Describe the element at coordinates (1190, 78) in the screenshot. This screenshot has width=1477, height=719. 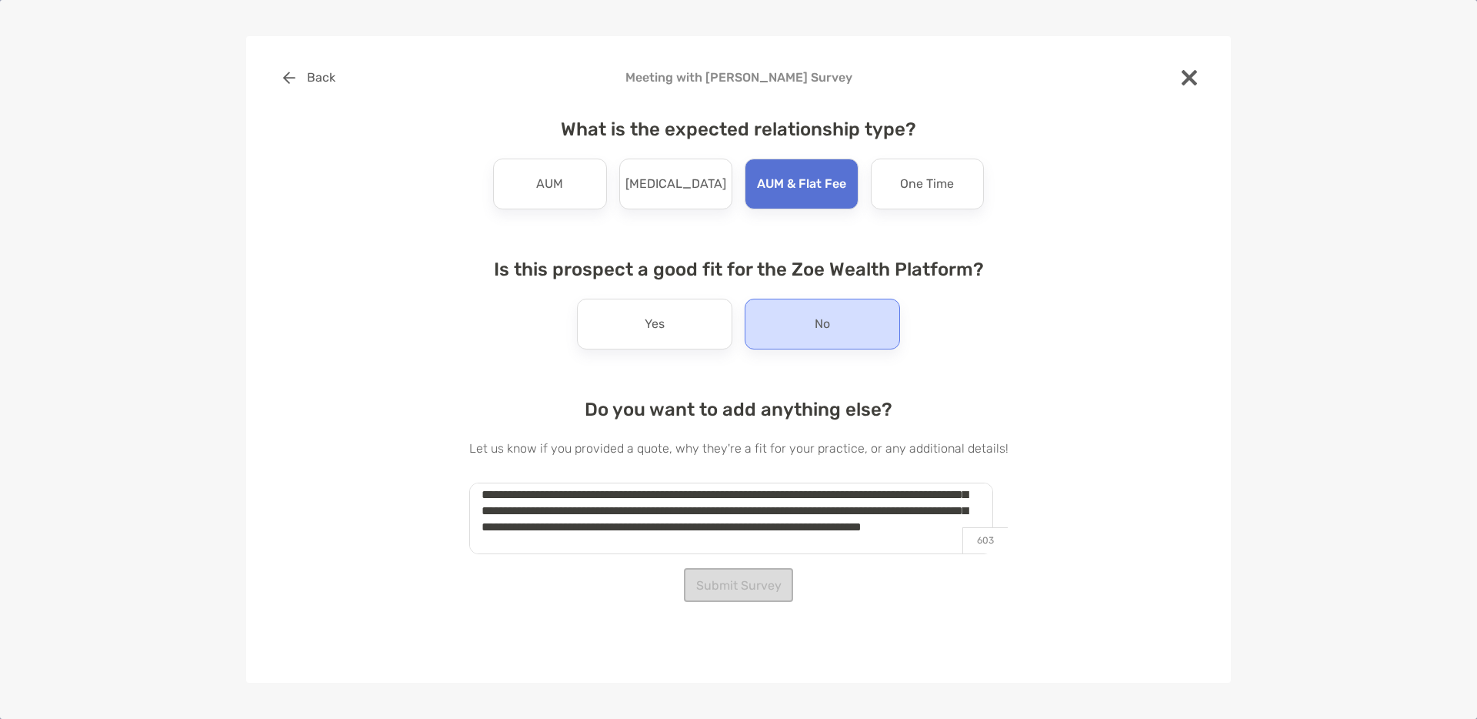
I see `img: close modal` at that location.